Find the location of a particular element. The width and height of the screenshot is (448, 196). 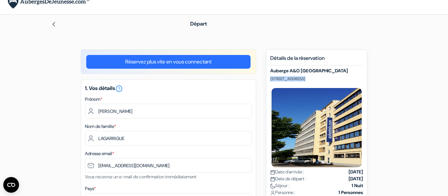

button: Ouvrir le widget CMP is located at coordinates (11, 185).